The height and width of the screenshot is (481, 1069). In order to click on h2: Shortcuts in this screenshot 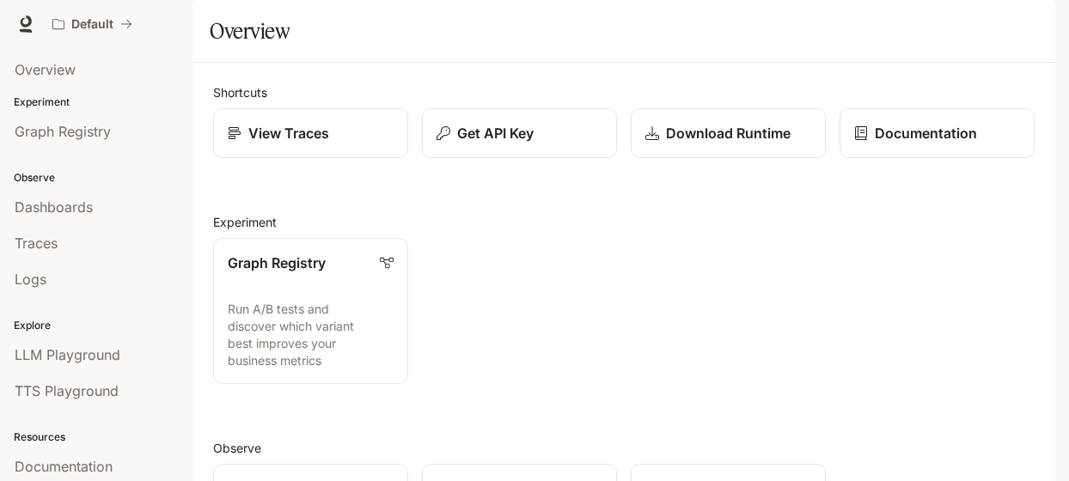, I will do `click(624, 92)`.